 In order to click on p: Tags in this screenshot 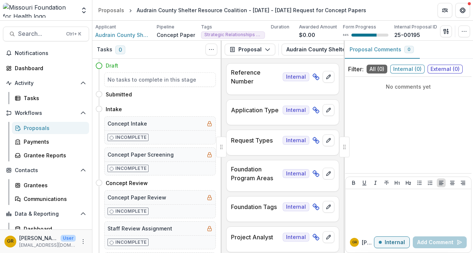, I will do `click(206, 27)`.